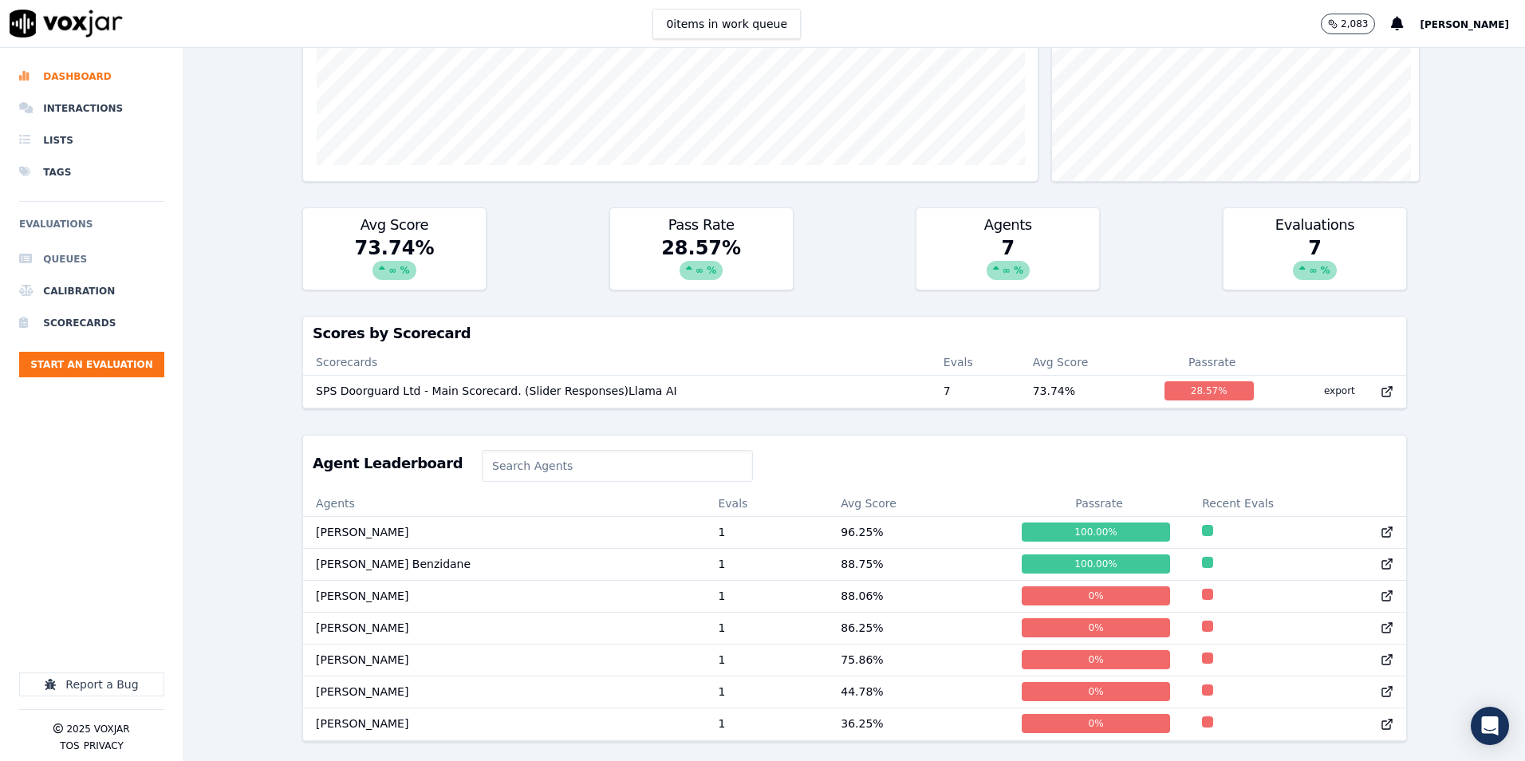 This screenshot has height=761, width=1525. I want to click on td: 86.25 %, so click(918, 628).